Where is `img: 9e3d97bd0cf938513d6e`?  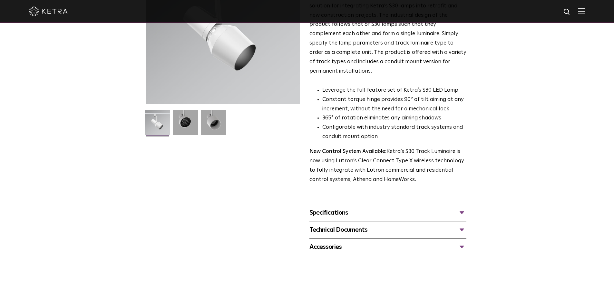 img: 9e3d97bd0cf938513d6e is located at coordinates (213, 125).